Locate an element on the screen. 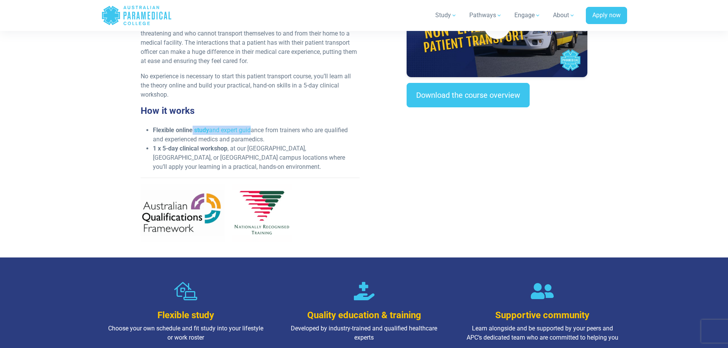  a: Pathways is located at coordinates (486, 15).